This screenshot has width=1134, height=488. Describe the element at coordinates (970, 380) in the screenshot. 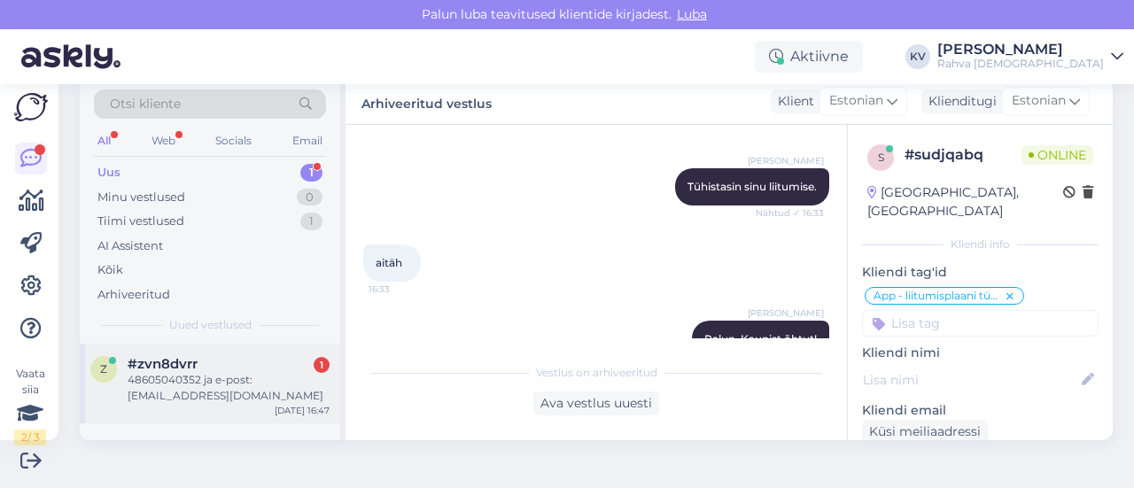

I see `input: Lisa nimi` at that location.